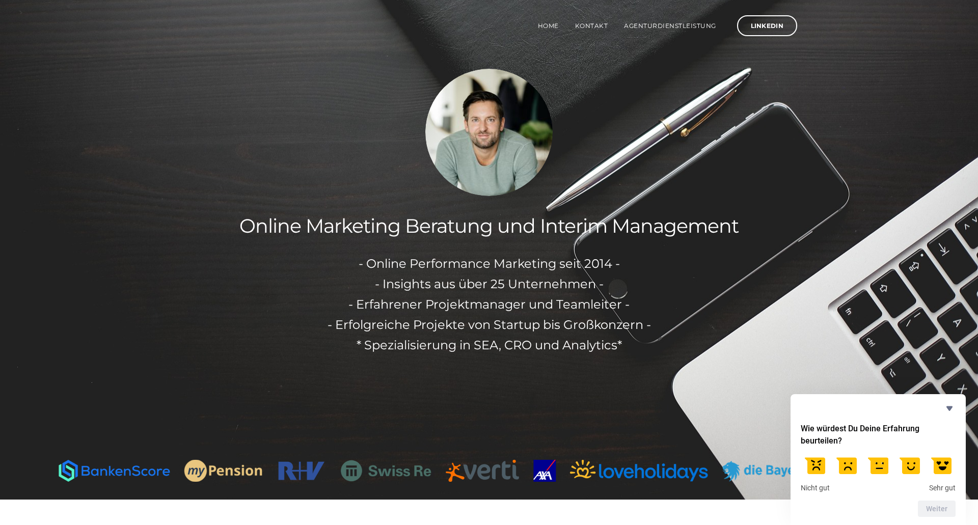 Image resolution: width=978 pixels, height=525 pixels. What do you see at coordinates (942, 488) in the screenshot?
I see `span: Sehr gut` at bounding box center [942, 488].